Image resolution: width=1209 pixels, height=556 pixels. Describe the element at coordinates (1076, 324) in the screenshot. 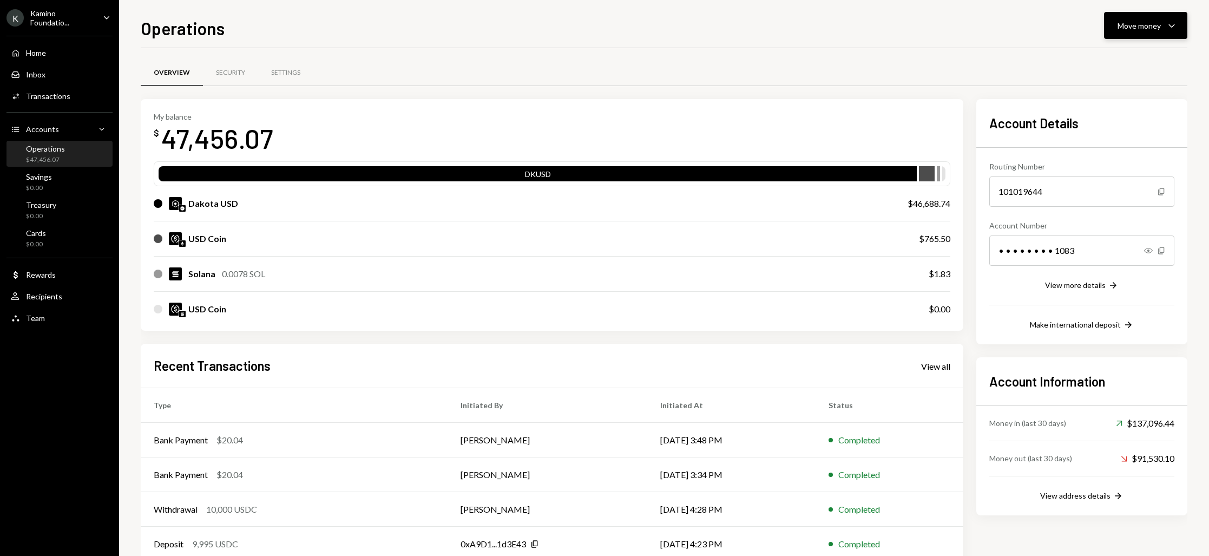

I see `div: Make international deposit` at that location.